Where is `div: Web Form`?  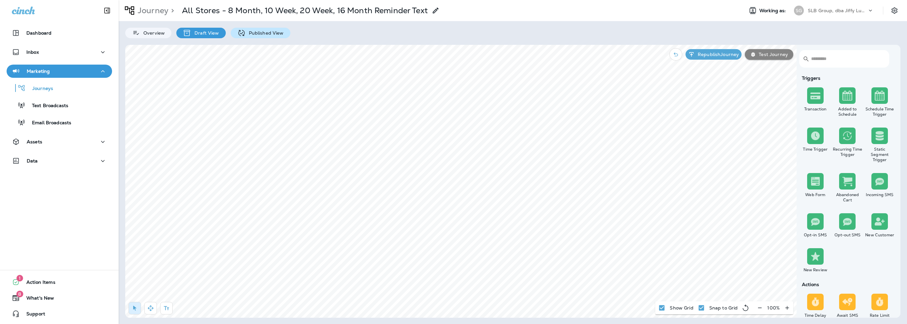 div: Web Form is located at coordinates (815, 195).